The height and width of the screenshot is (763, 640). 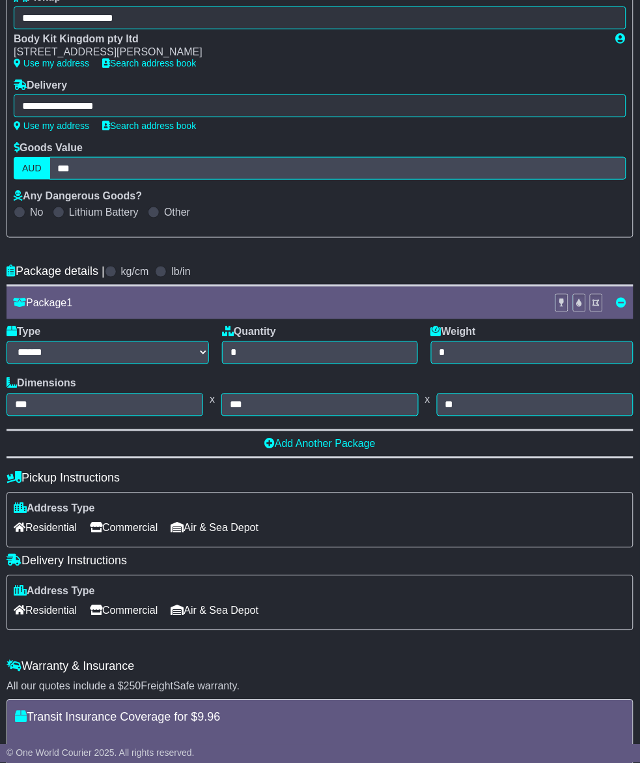 What do you see at coordinates (78, 195) in the screenshot?
I see `label: Any Dangerous Goods?` at bounding box center [78, 195].